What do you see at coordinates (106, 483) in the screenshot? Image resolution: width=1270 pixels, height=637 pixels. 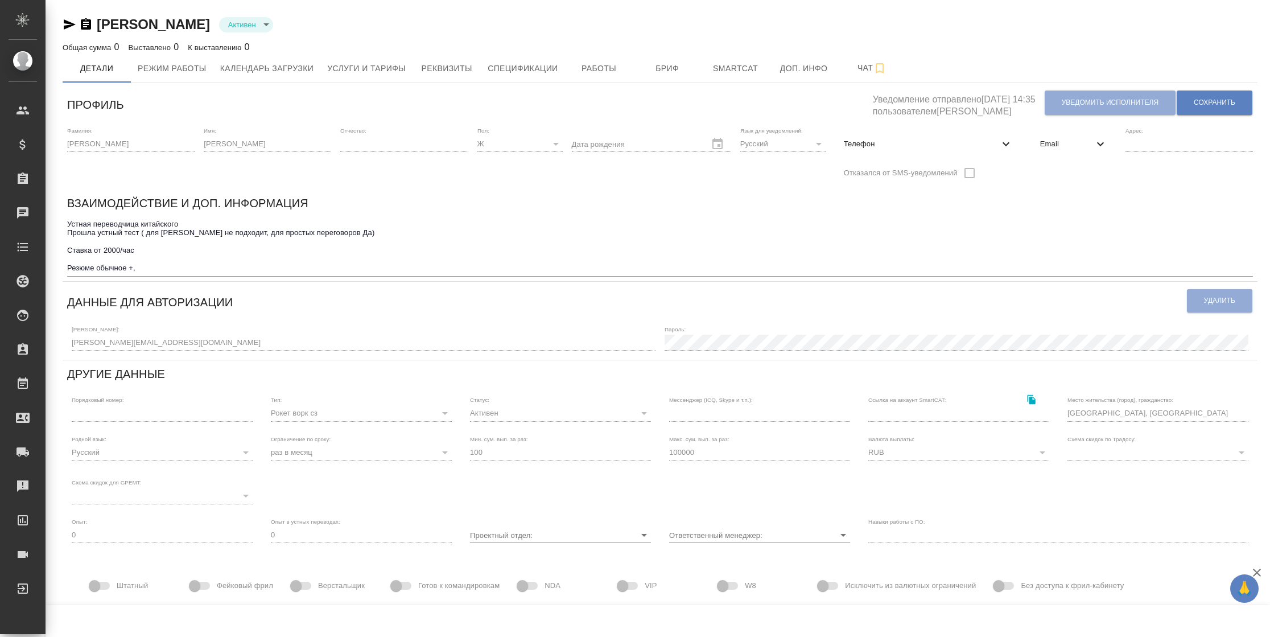 I see `label: Схема скидок для GPEMT:` at bounding box center [106, 483].